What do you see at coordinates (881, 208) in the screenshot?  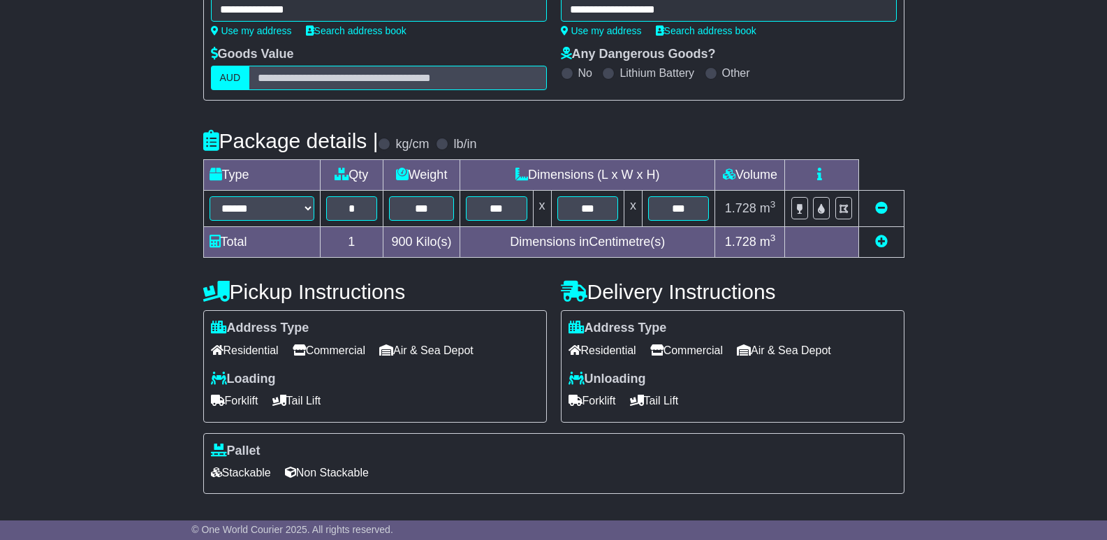 I see `a: Remove this item` at bounding box center [881, 208].